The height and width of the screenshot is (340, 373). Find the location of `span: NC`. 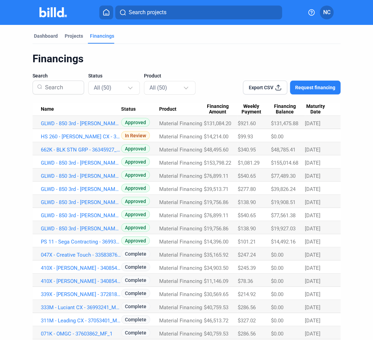

span: NC is located at coordinates (327, 12).